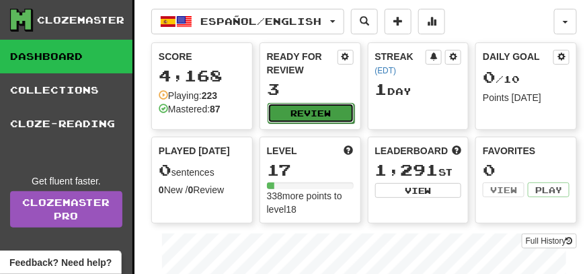 This screenshot has height=274, width=587. I want to click on span: 1,291, so click(407, 169).